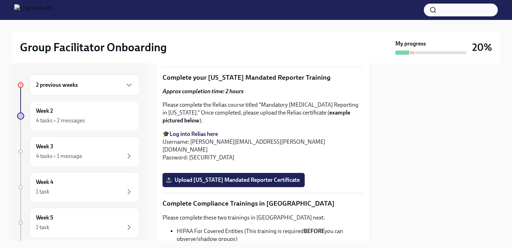 Image resolution: width=512 pixels, height=248 pixels. Describe the element at coordinates (482, 47) in the screenshot. I see `h3: 20%` at that location.